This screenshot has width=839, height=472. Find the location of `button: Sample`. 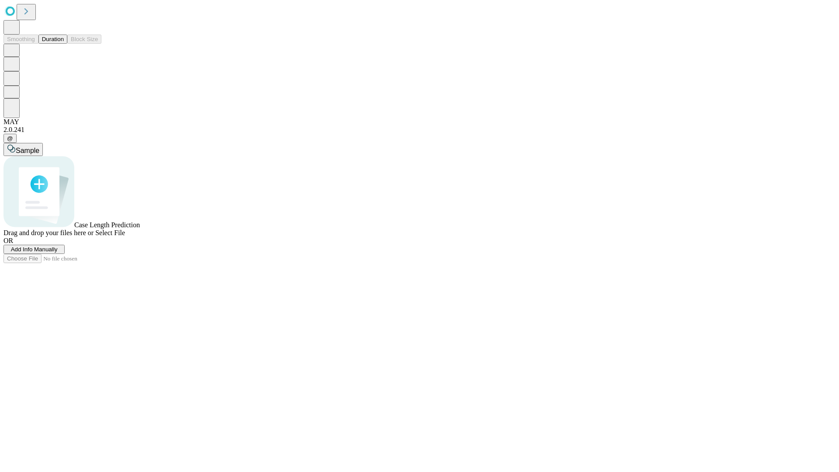

button: Sample is located at coordinates (23, 149).